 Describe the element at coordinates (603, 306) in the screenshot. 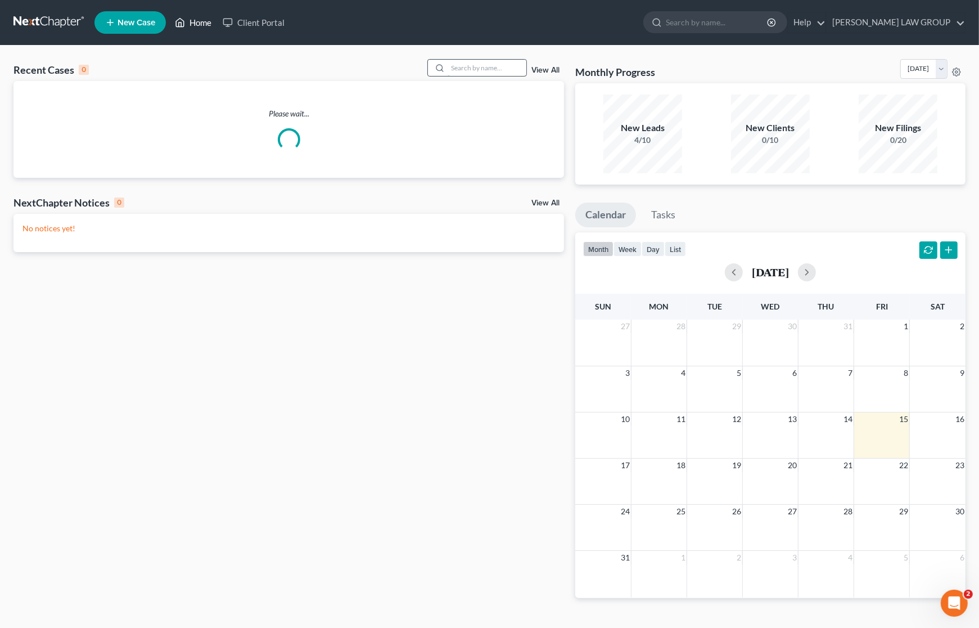

I see `span: Sun` at that location.